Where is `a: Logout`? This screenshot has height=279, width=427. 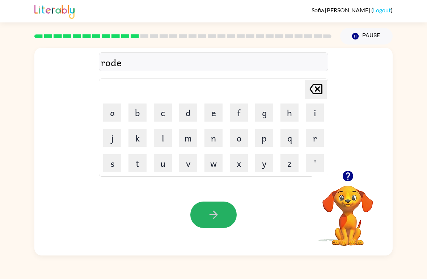
a: Logout is located at coordinates (382, 10).